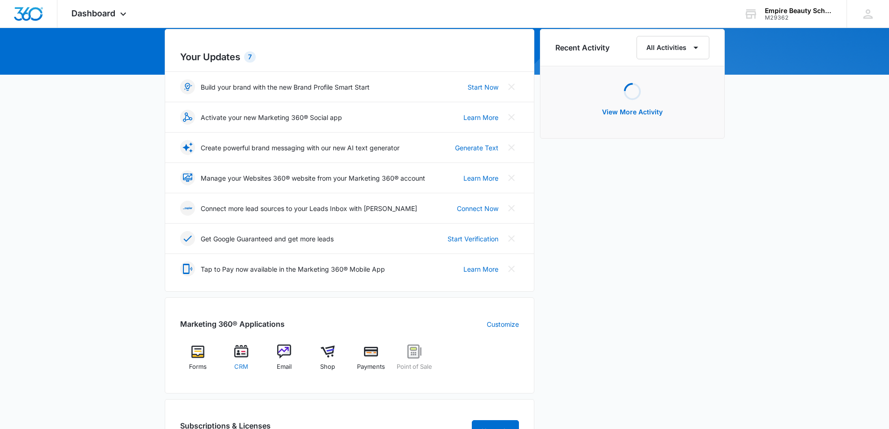  I want to click on a: Start Verification, so click(473, 238).